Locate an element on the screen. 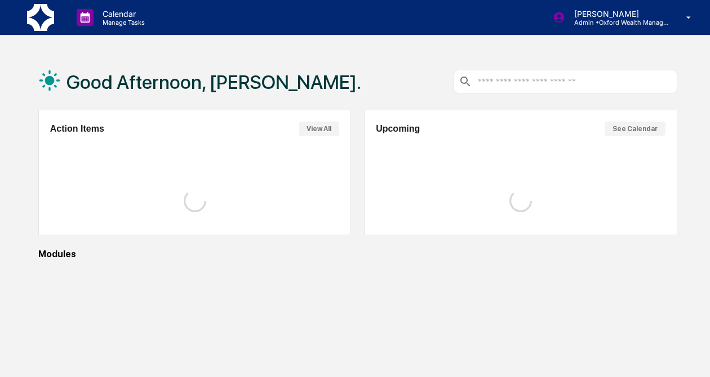 Image resolution: width=710 pixels, height=377 pixels. button: View All is located at coordinates (319, 129).